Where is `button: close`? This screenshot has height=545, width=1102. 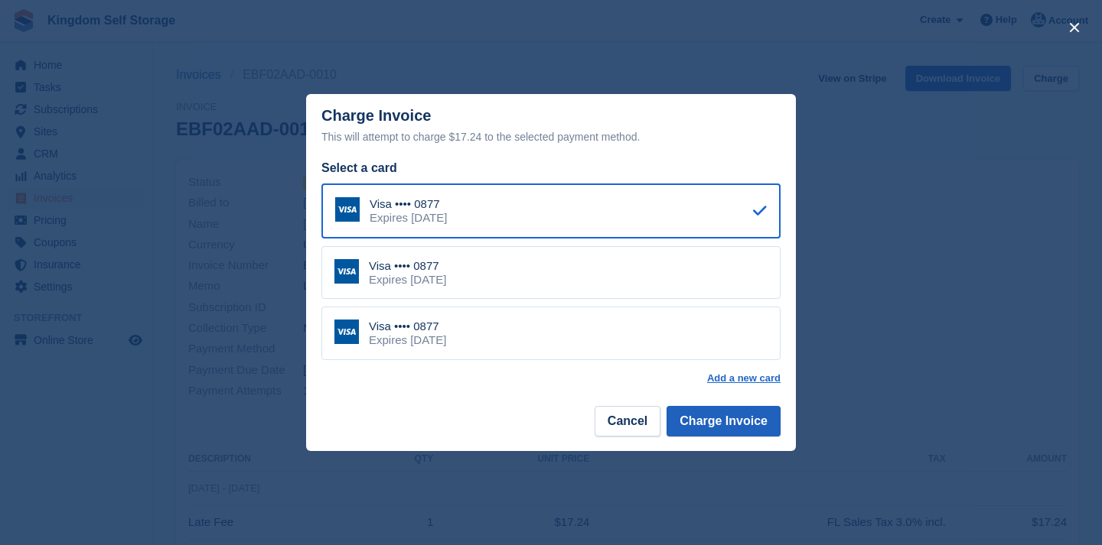 button: close is located at coordinates (1074, 28).